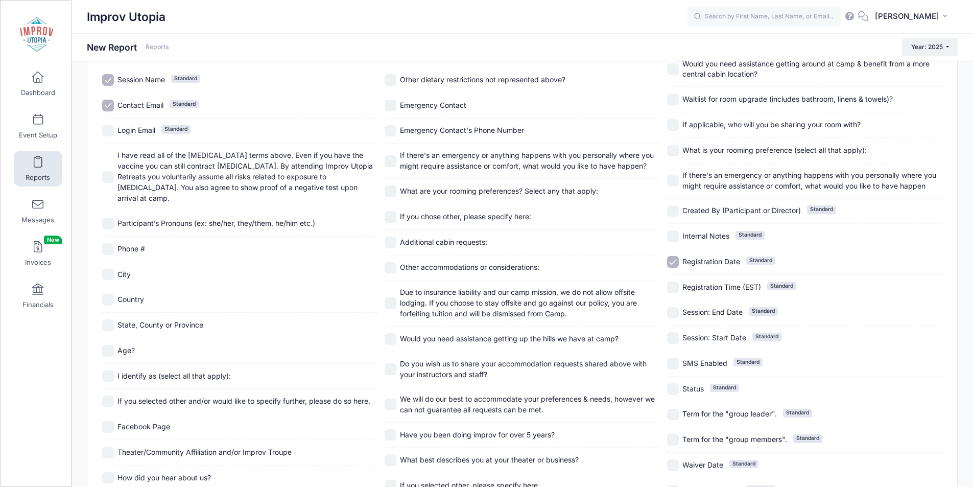 The height and width of the screenshot is (487, 973). I want to click on span: What are your rooming preferences? Select any that apply:, so click(499, 191).